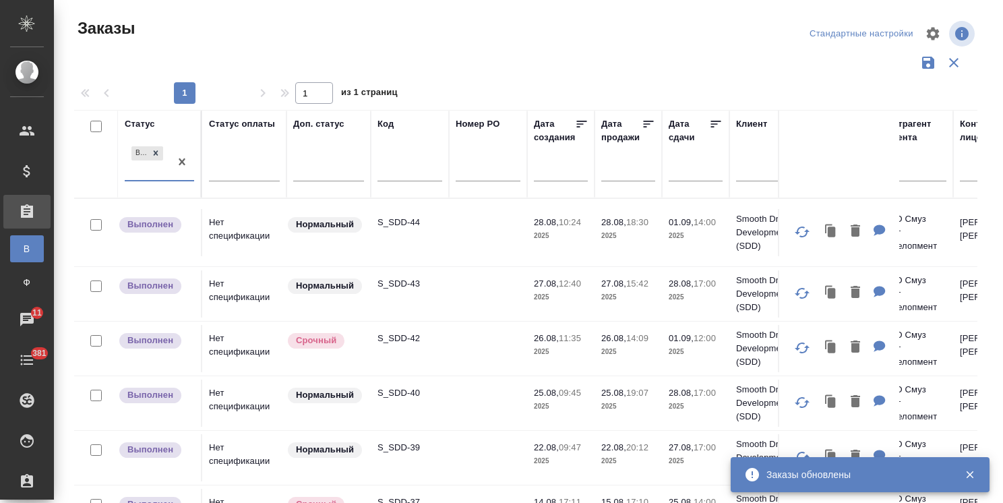 The height and width of the screenshot is (503, 1003). What do you see at coordinates (410, 393) in the screenshot?
I see `p: S_SDD-40` at bounding box center [410, 393].